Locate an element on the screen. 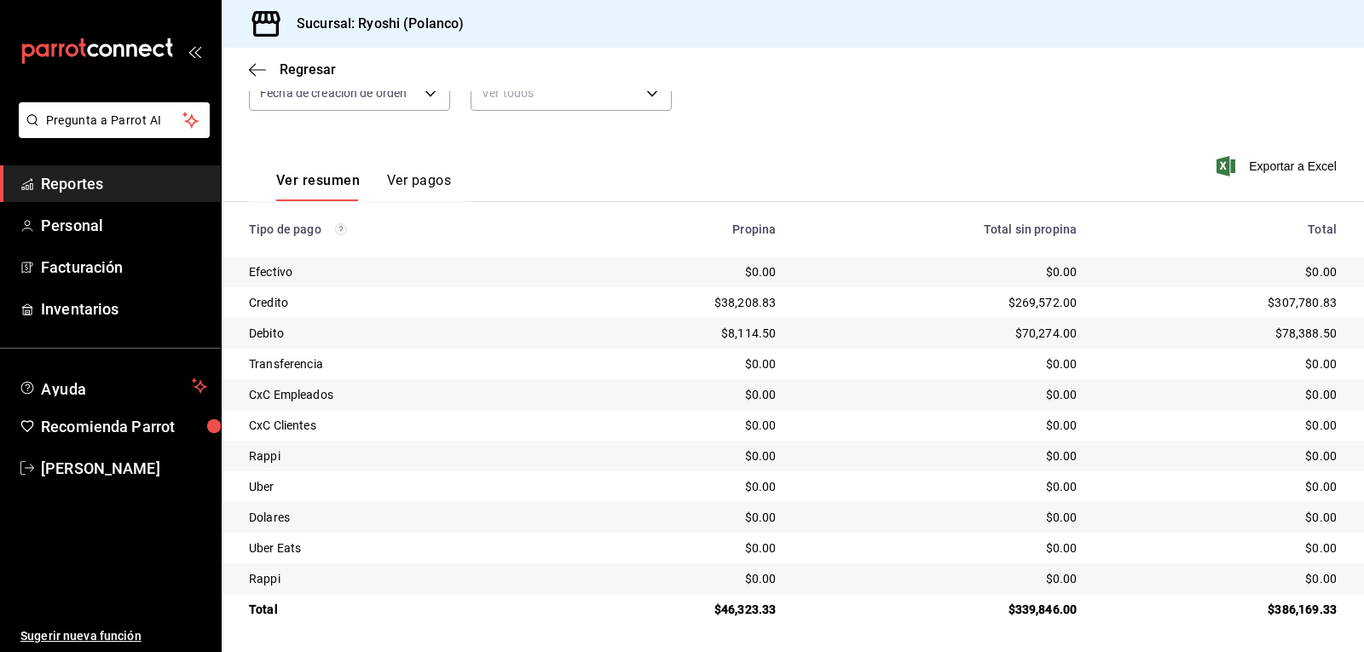 The width and height of the screenshot is (1364, 652). div: navigation tabs is located at coordinates (363, 187).